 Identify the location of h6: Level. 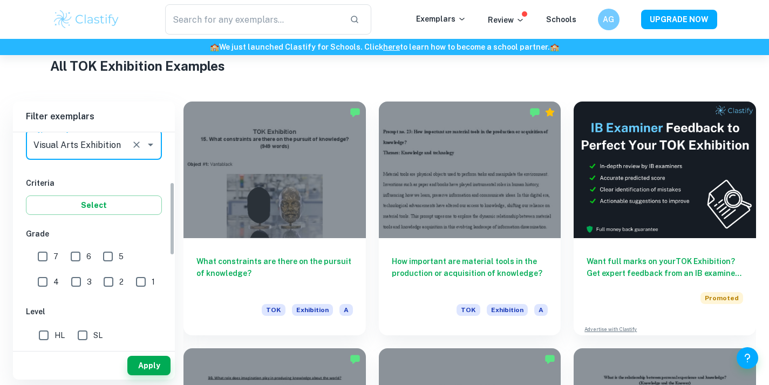
(94, 312).